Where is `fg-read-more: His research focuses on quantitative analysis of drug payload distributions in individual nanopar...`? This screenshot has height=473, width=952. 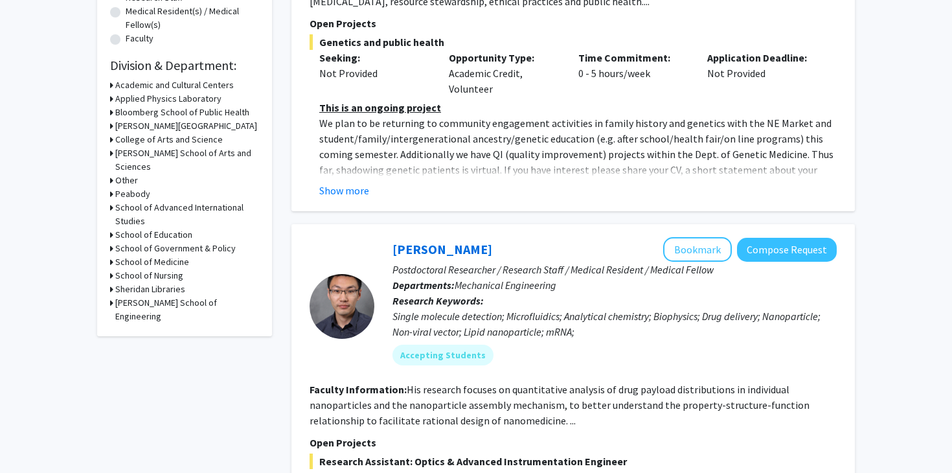
fg-read-more: His research focuses on quantitative analysis of drug payload distributions in individual nanopar... is located at coordinates (559, 405).